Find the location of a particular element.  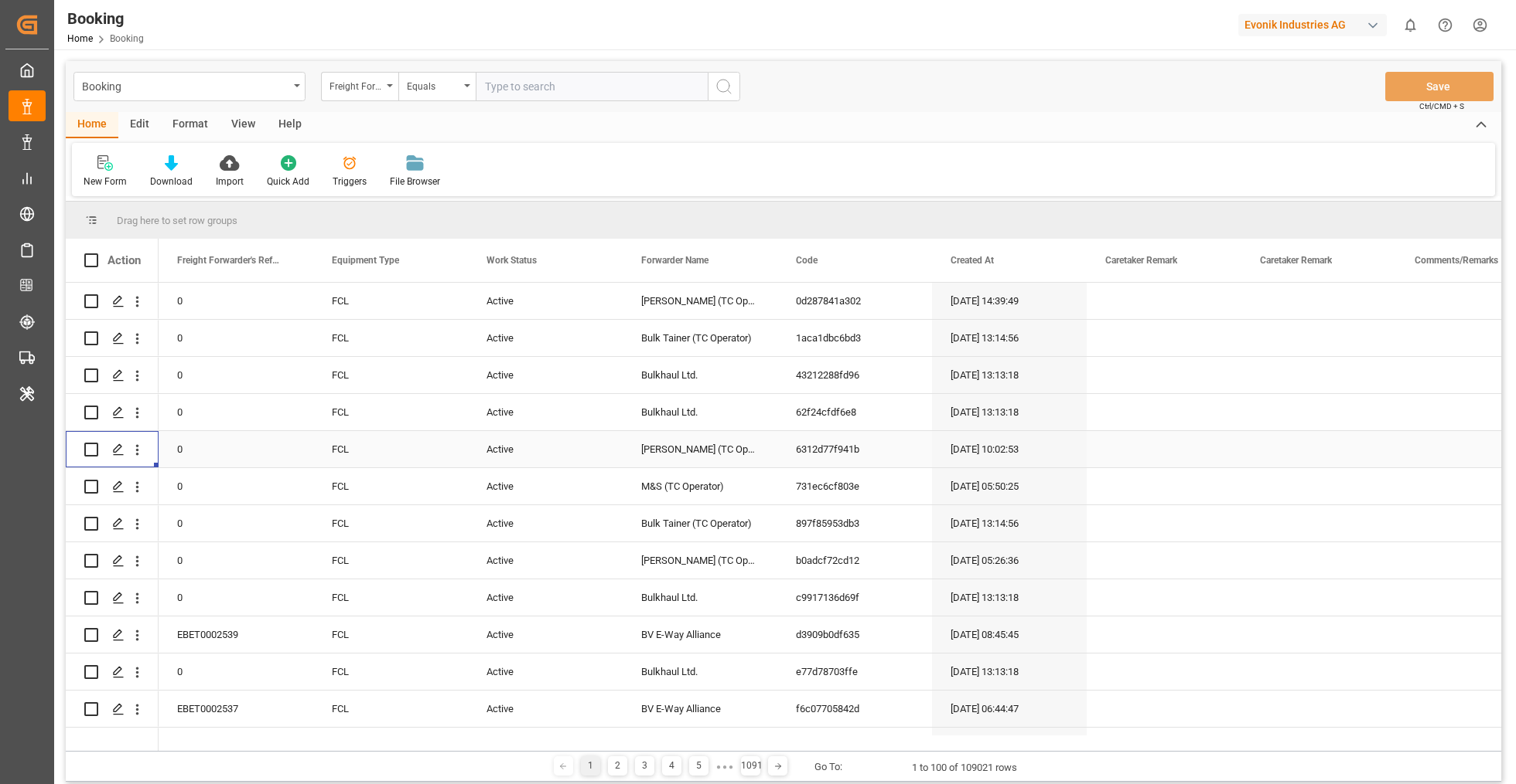

div: BV E-Way Alliance is located at coordinates (700, 708).